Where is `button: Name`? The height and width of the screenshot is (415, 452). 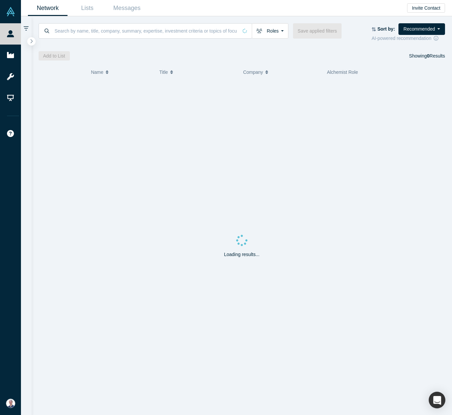
button: Name is located at coordinates (121, 72).